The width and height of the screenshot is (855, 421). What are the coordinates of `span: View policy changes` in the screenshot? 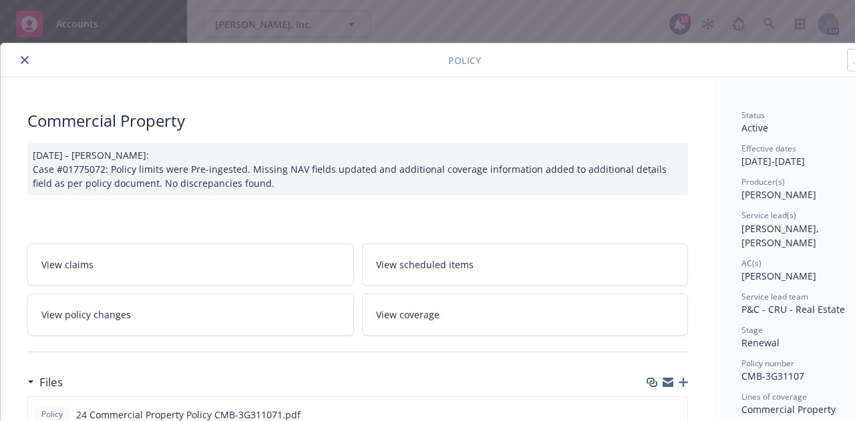 It's located at (86, 315).